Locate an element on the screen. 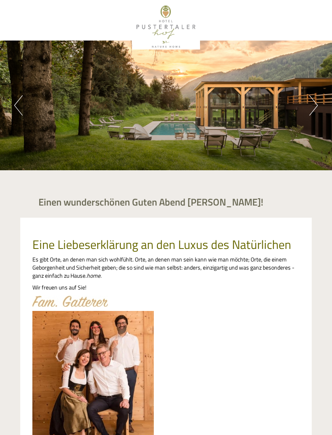  img: image is located at coordinates (70, 301).